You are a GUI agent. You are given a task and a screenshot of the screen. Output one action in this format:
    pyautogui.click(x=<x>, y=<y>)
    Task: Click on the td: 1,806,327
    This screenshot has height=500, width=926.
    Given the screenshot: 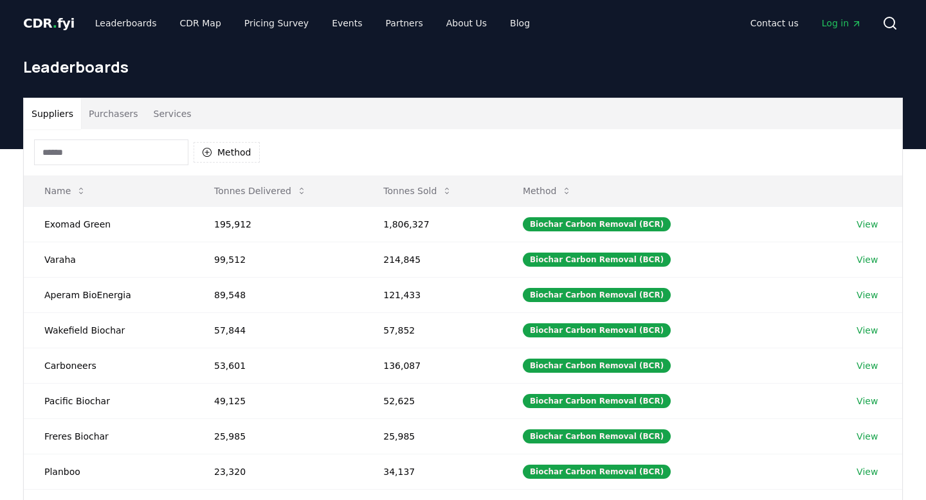 What is the action you would take?
    pyautogui.click(x=432, y=224)
    